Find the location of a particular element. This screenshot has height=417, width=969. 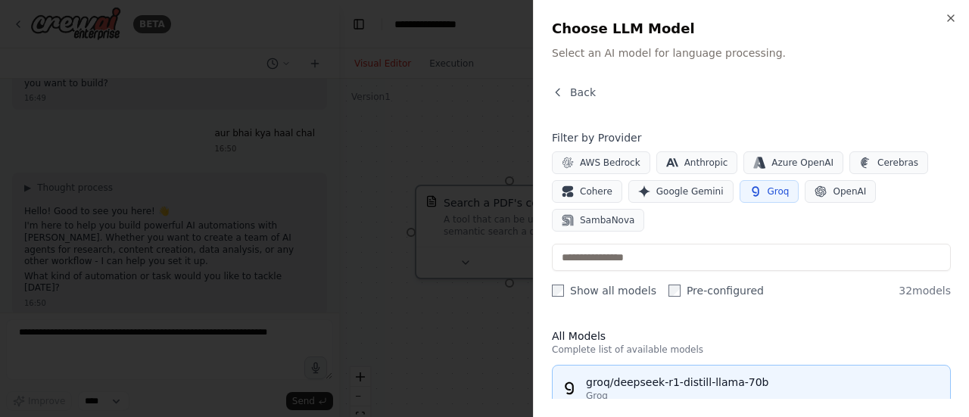

span: SambaNova is located at coordinates (607, 220).